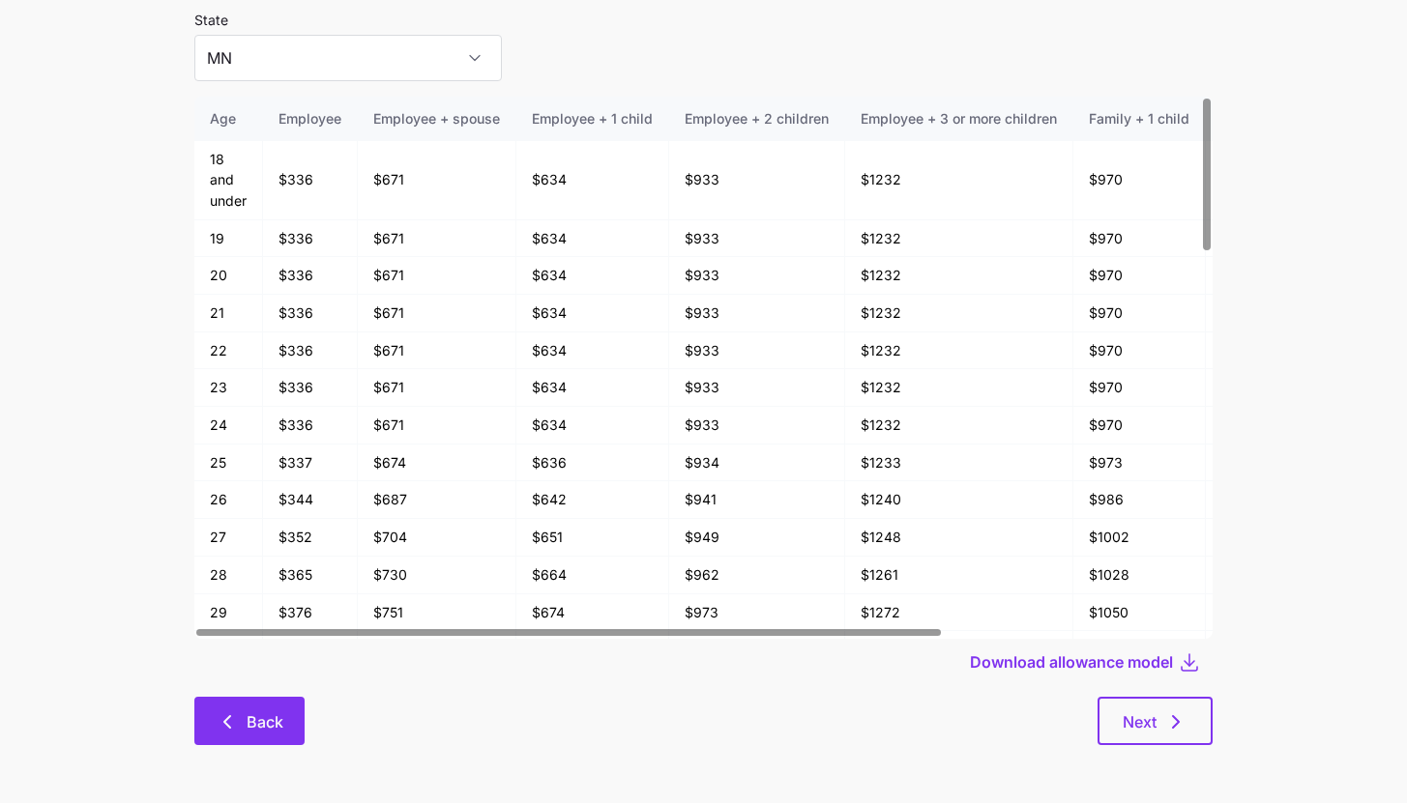 The width and height of the screenshot is (1407, 803). What do you see at coordinates (756, 119) in the screenshot?
I see `div: Employee + 2 children` at bounding box center [756, 119].